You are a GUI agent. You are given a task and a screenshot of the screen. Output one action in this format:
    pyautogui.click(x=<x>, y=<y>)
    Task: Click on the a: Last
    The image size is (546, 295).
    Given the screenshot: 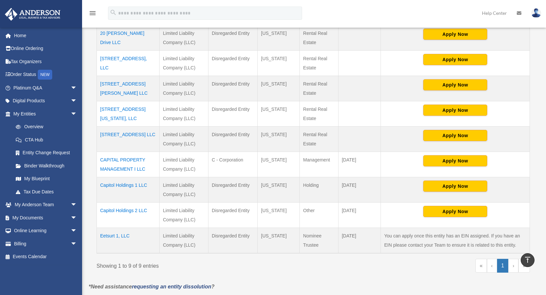 What is the action you would take?
    pyautogui.click(x=524, y=265)
    